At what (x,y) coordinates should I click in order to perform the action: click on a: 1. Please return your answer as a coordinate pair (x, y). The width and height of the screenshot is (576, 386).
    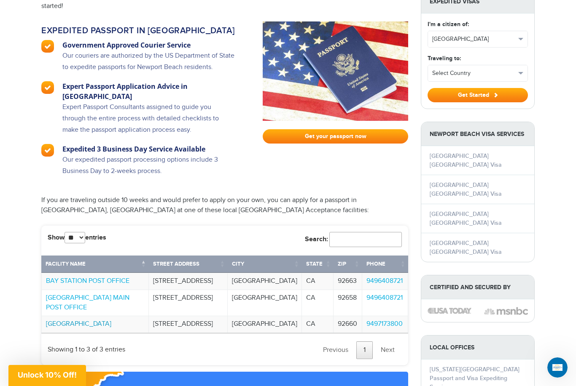
    Looking at the image, I should click on (364, 351).